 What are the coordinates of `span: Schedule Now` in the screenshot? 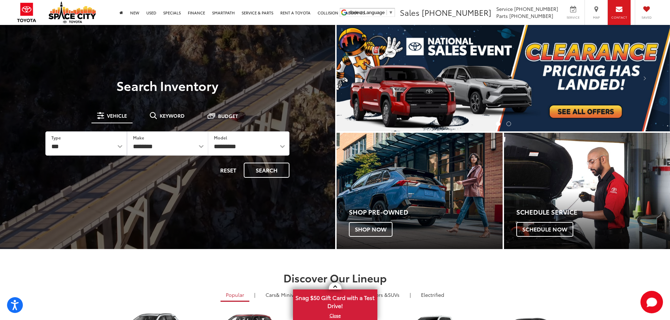 It's located at (545, 230).